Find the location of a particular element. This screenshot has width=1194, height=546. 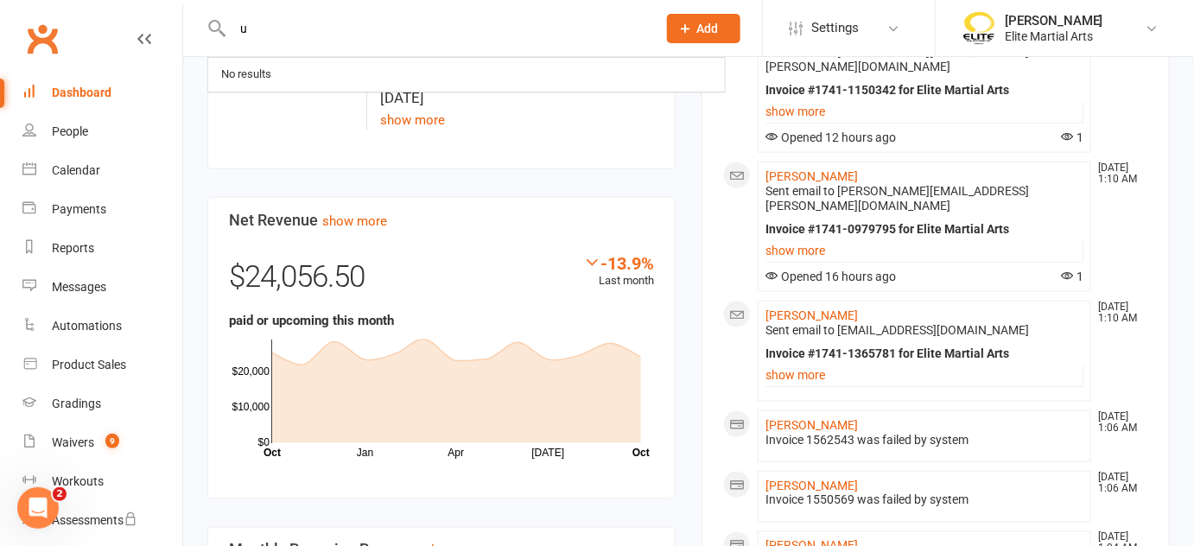

div: Calendar is located at coordinates (76, 170).